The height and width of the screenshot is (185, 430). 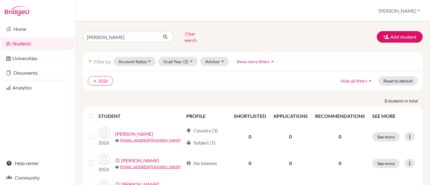 I want to click on div: No interest, so click(x=202, y=163).